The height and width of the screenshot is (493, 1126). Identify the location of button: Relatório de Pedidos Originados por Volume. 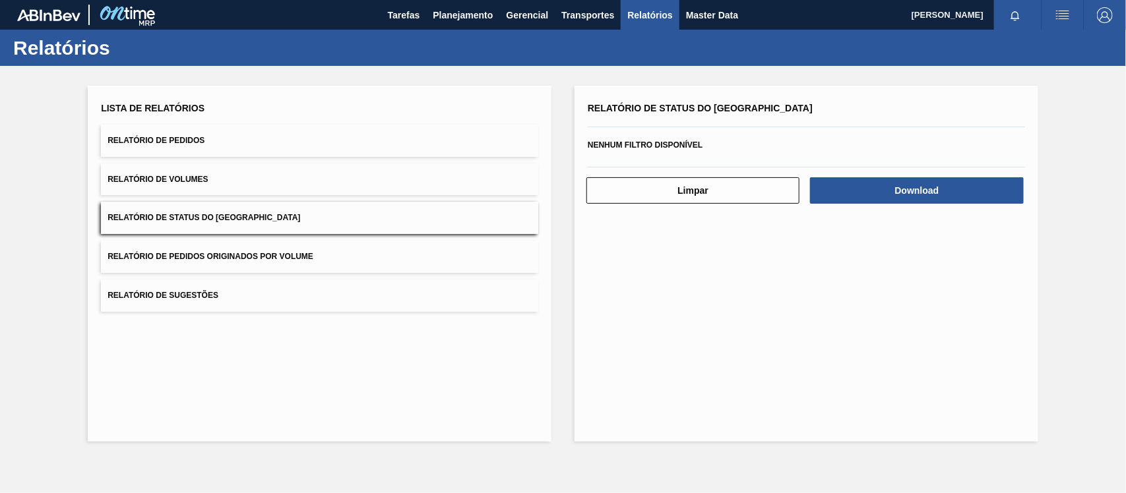
(319, 257).